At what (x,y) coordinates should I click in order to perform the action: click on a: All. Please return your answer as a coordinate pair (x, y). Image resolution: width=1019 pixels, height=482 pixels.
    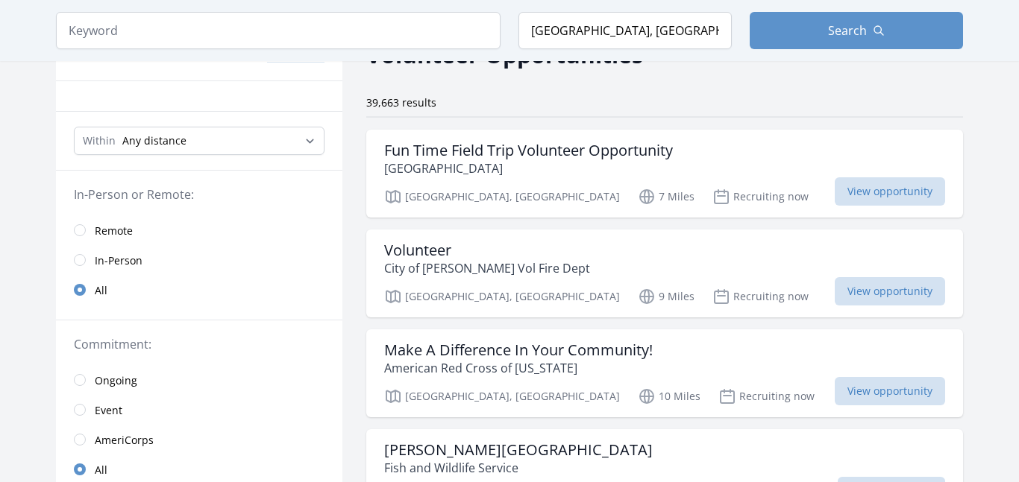
    Looking at the image, I should click on (199, 290).